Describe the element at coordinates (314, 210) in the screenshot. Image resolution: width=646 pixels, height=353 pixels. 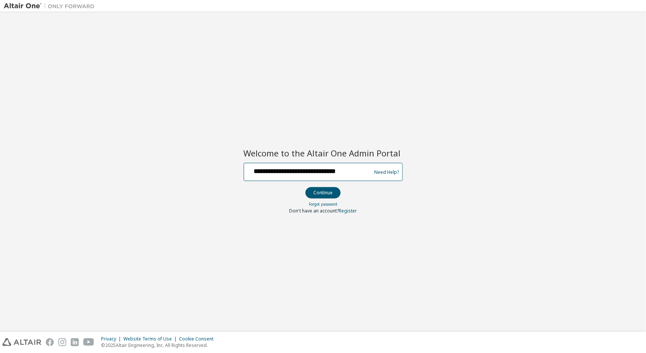
I see `span: Don't have an account?` at that location.